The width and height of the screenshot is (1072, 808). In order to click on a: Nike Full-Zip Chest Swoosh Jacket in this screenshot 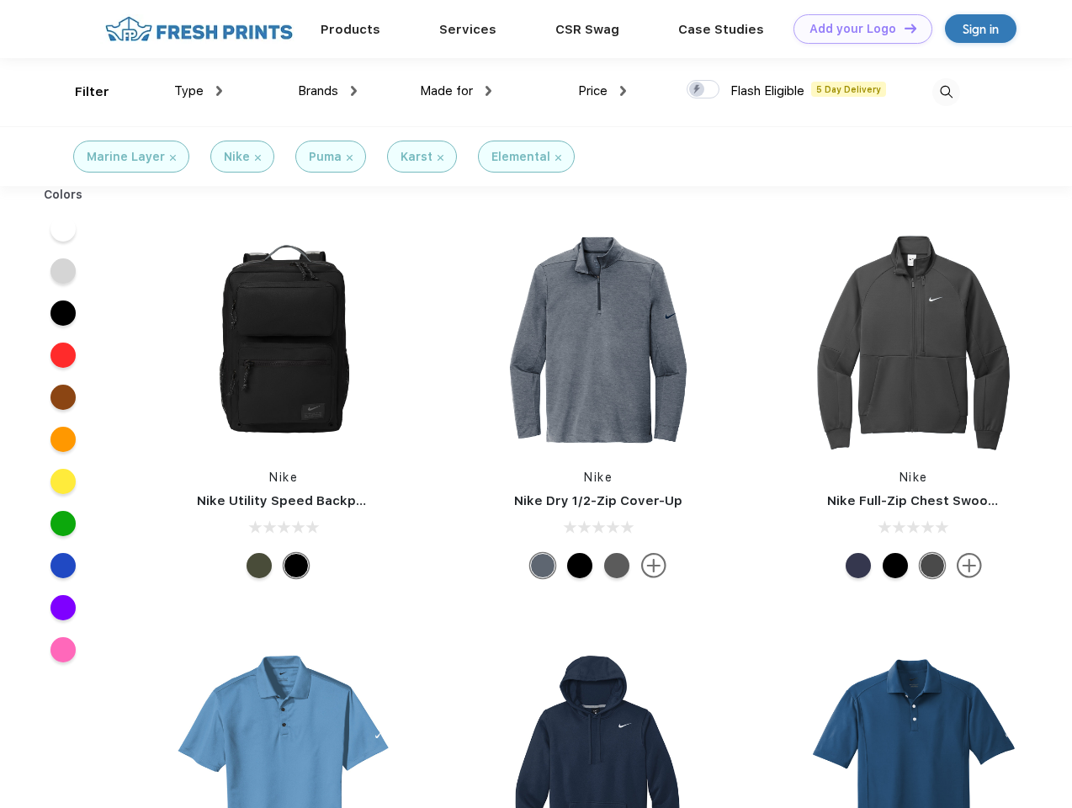, I will do `click(939, 501)`.